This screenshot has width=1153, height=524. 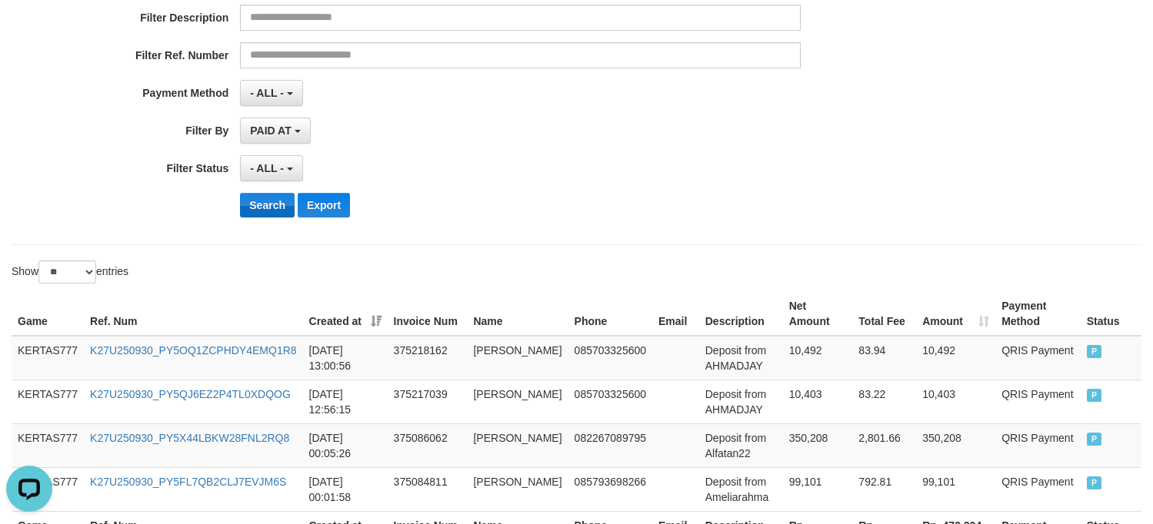 What do you see at coordinates (740, 489) in the screenshot?
I see `td: Deposit from Ameliarahma` at bounding box center [740, 489].